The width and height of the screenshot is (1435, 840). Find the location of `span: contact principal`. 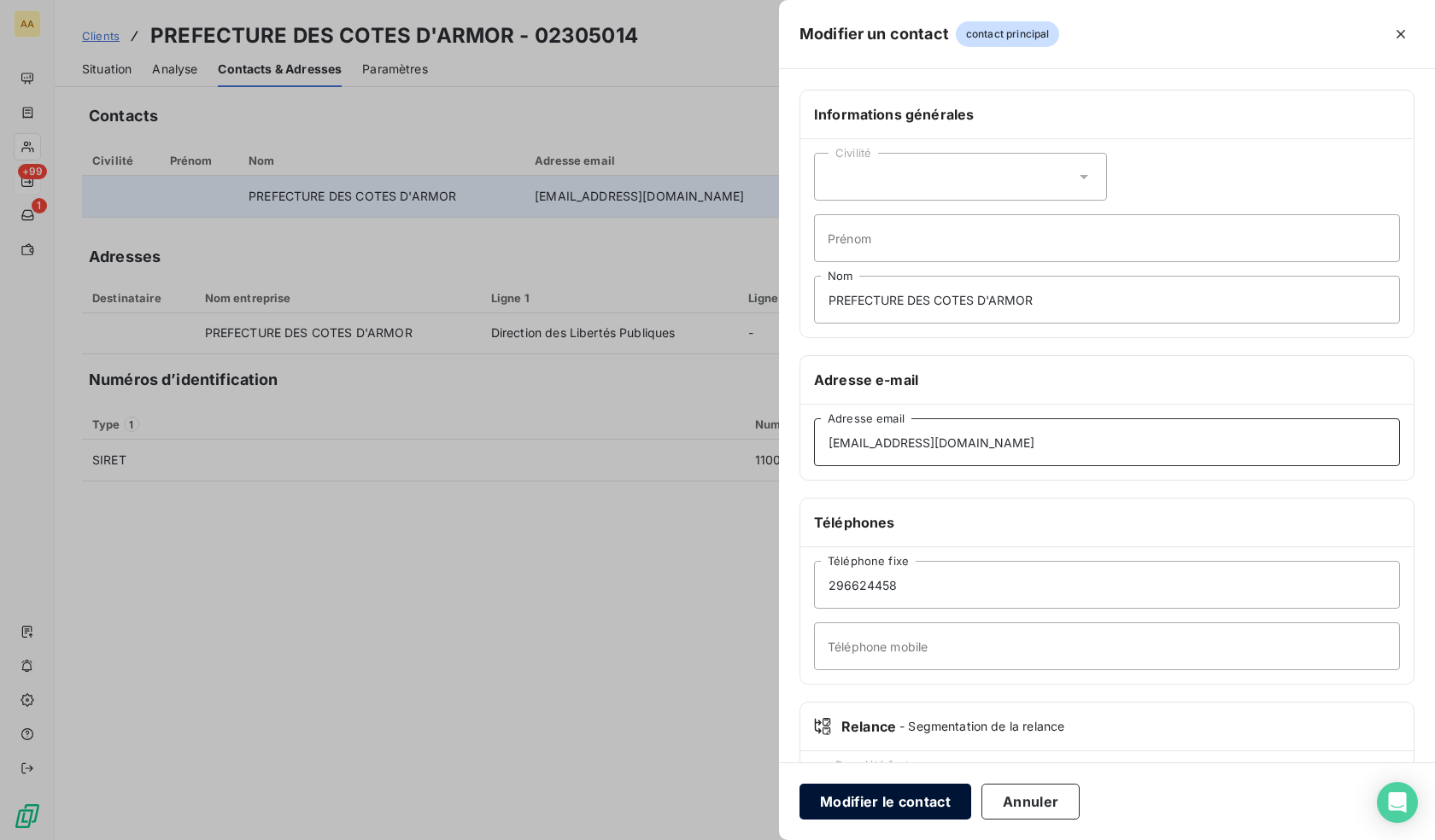

span: contact principal is located at coordinates (1008, 34).